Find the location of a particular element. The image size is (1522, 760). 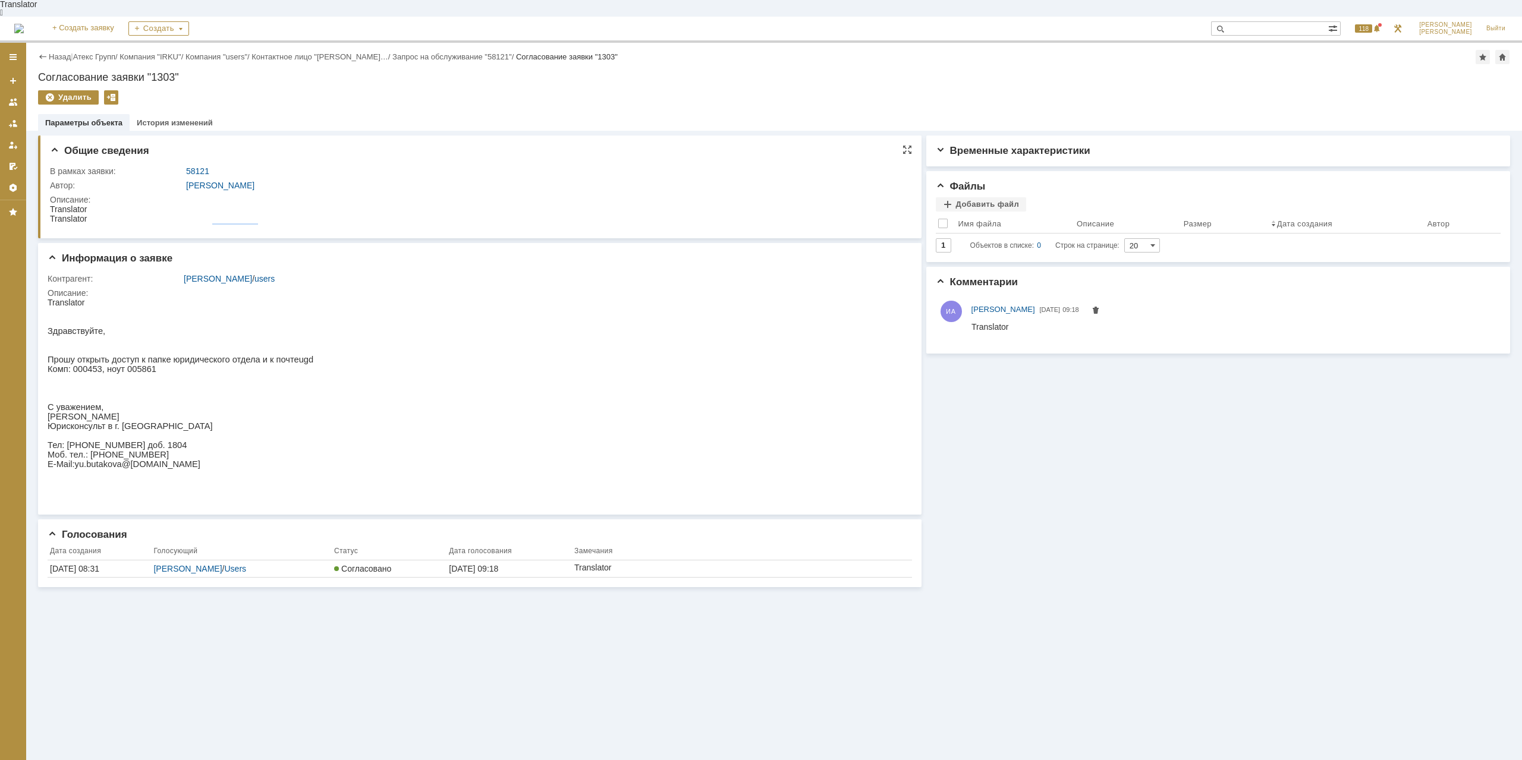

a: Компания "users" is located at coordinates (216, 56).